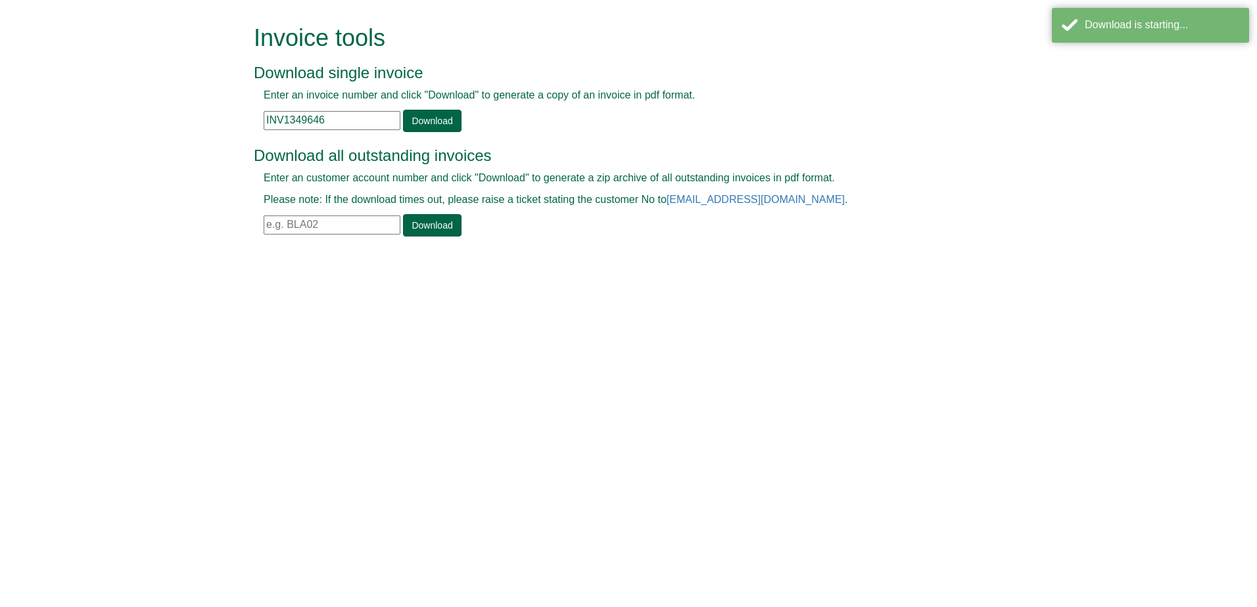 Image resolution: width=1257 pixels, height=607 pixels. Describe the element at coordinates (613, 178) in the screenshot. I see `p: Enter an customer account number and click "Download" to generate a zip archive of all outstandin...` at that location.